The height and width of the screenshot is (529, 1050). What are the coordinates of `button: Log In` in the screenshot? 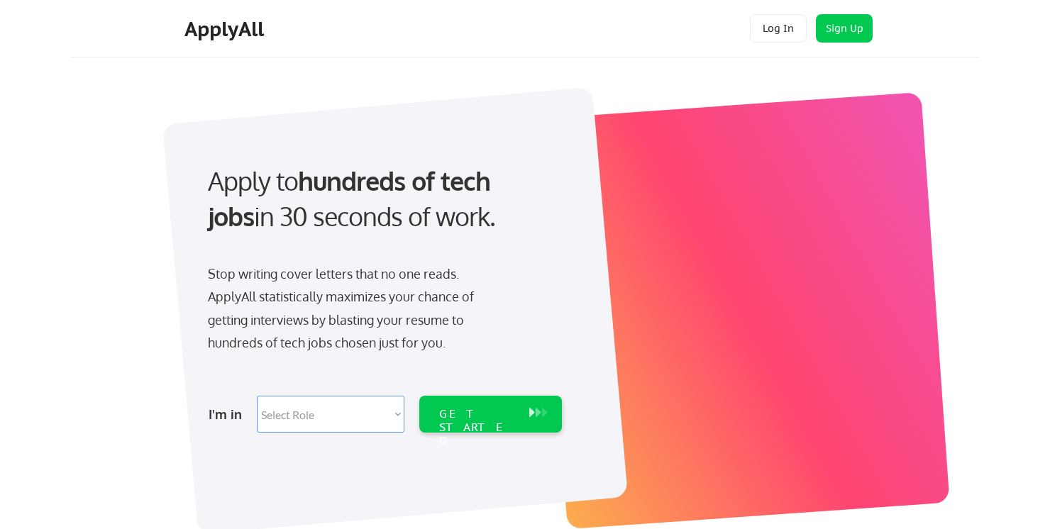 It's located at (779, 28).